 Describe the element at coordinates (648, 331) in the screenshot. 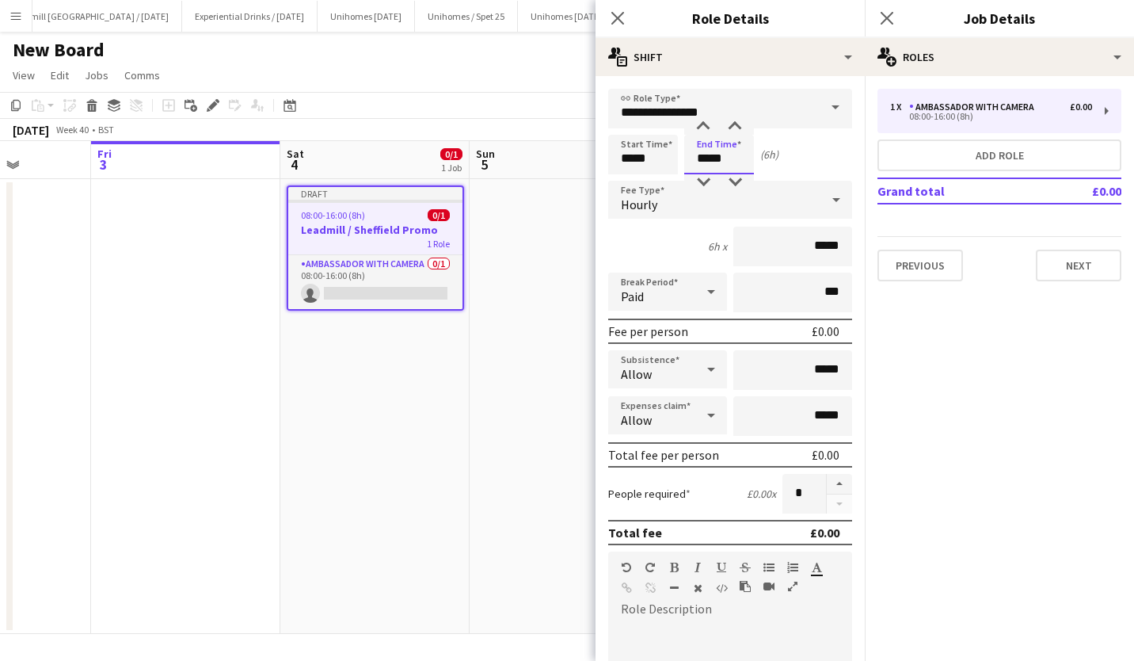

I see `div: Fee per person` at that location.